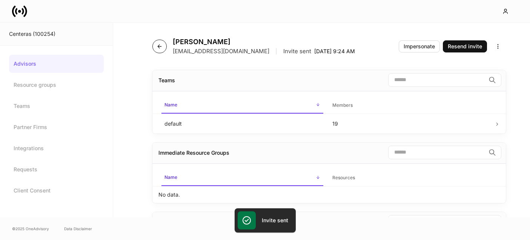 The image size is (530, 240). What do you see at coordinates (169, 195) in the screenshot?
I see `p: No data.` at bounding box center [169, 195].